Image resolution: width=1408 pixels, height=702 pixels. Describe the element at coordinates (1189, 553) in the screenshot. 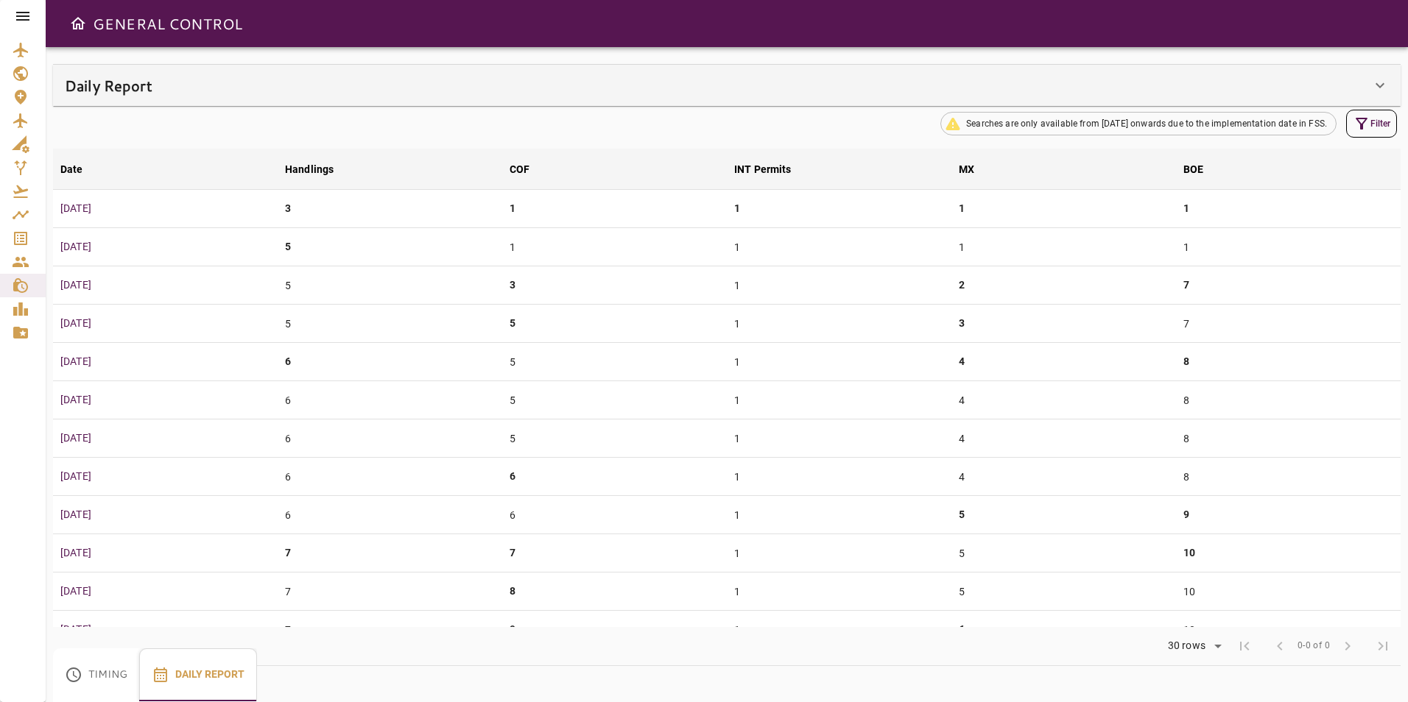

I see `p: 10` at that location.